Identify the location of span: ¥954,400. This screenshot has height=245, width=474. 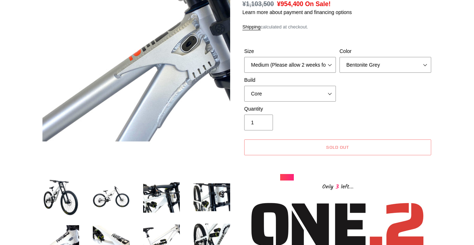
(290, 4).